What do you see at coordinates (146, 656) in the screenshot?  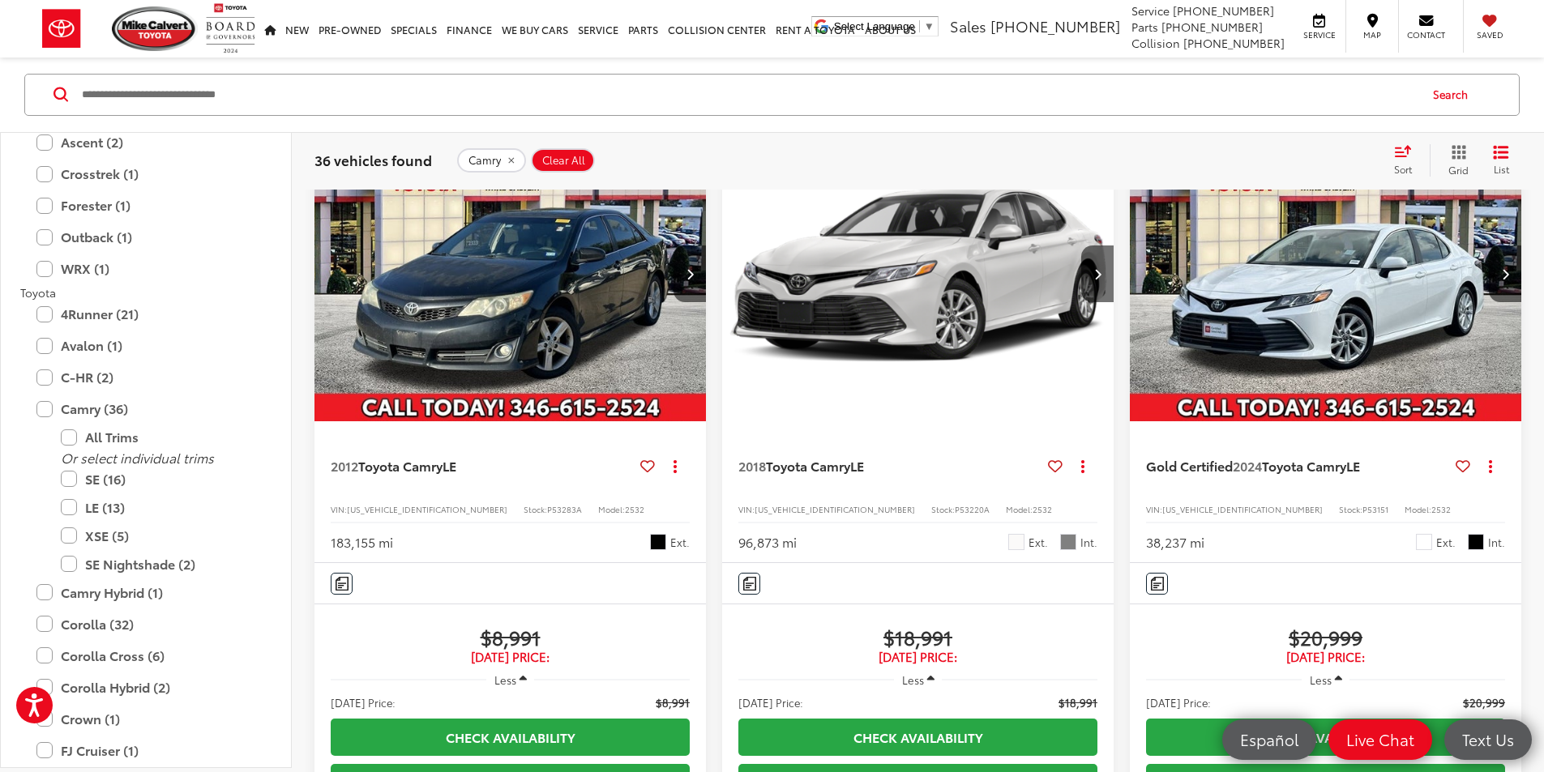 I see `label: Corolla Cross (6)` at bounding box center [146, 656].